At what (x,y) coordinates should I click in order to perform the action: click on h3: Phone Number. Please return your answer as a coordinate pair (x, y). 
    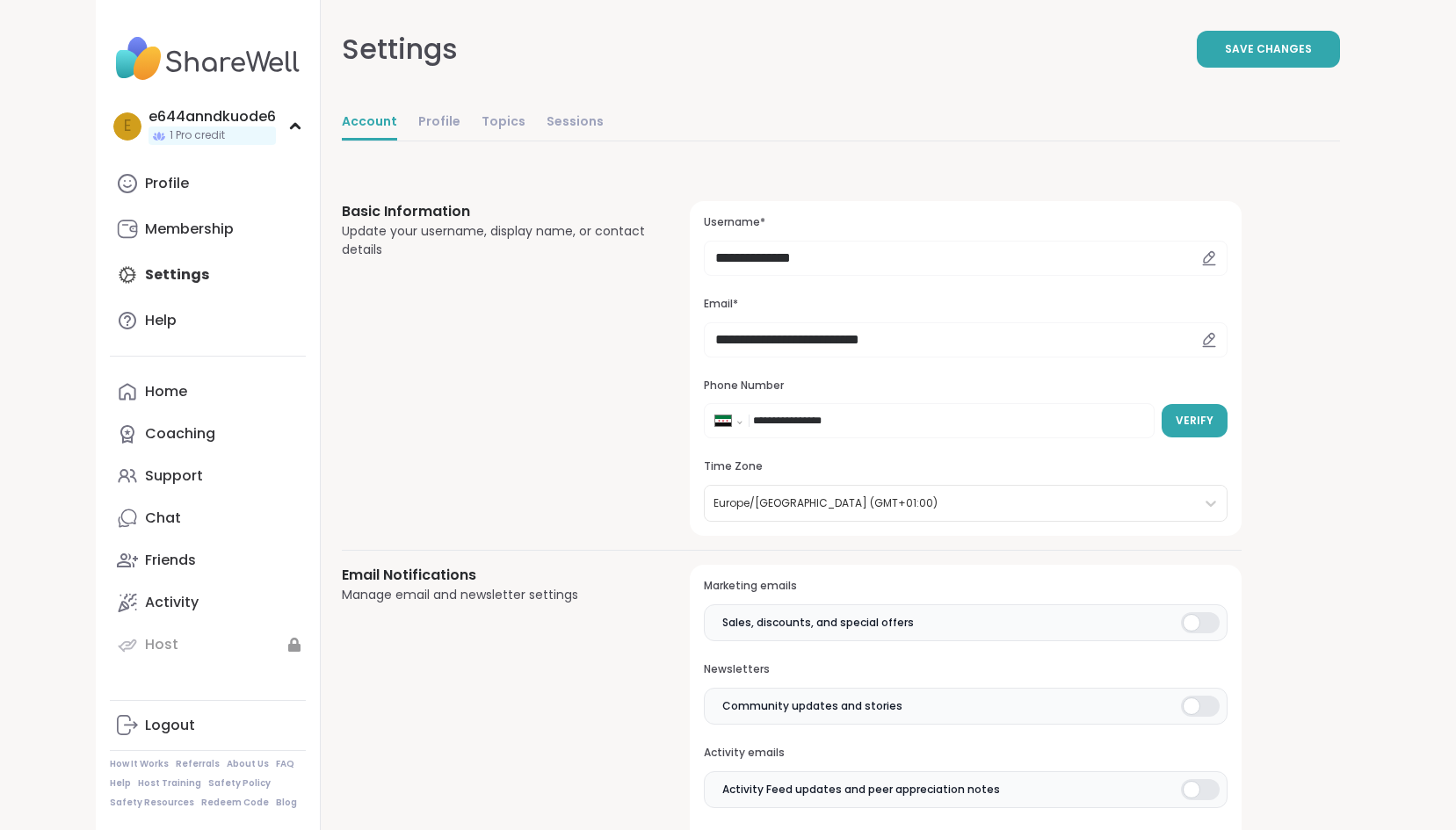
    Looking at the image, I should click on (965, 386).